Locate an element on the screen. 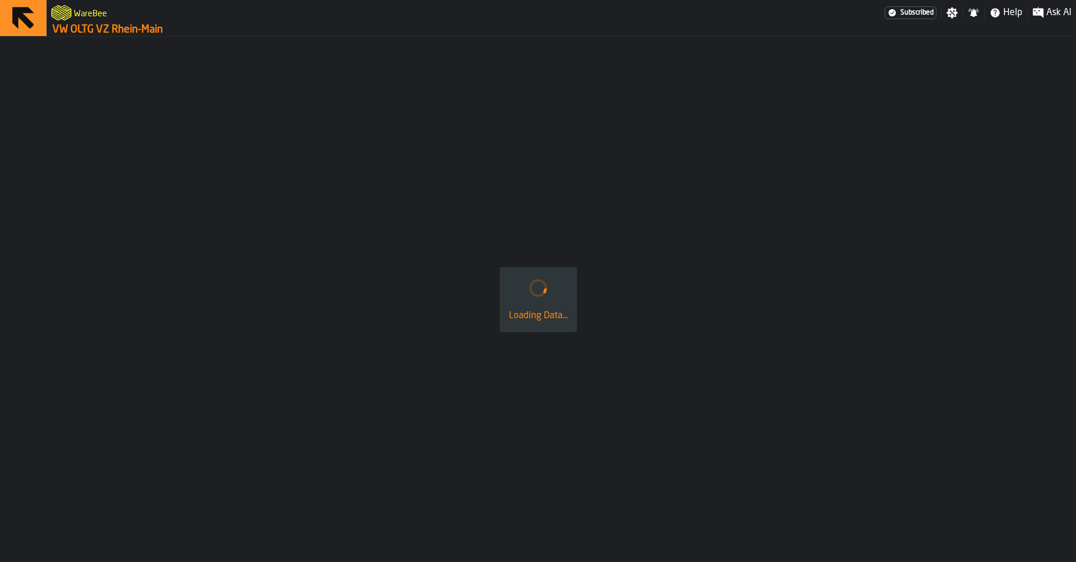 This screenshot has height=562, width=1076. span: Subscribed is located at coordinates (917, 13).